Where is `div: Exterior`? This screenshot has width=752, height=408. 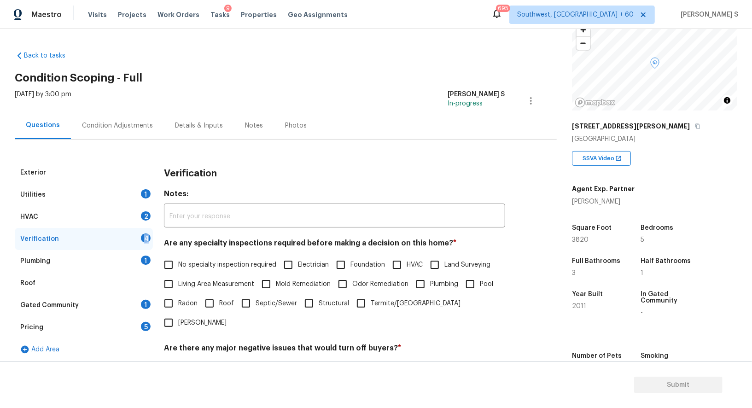
div: Exterior is located at coordinates (33, 173).